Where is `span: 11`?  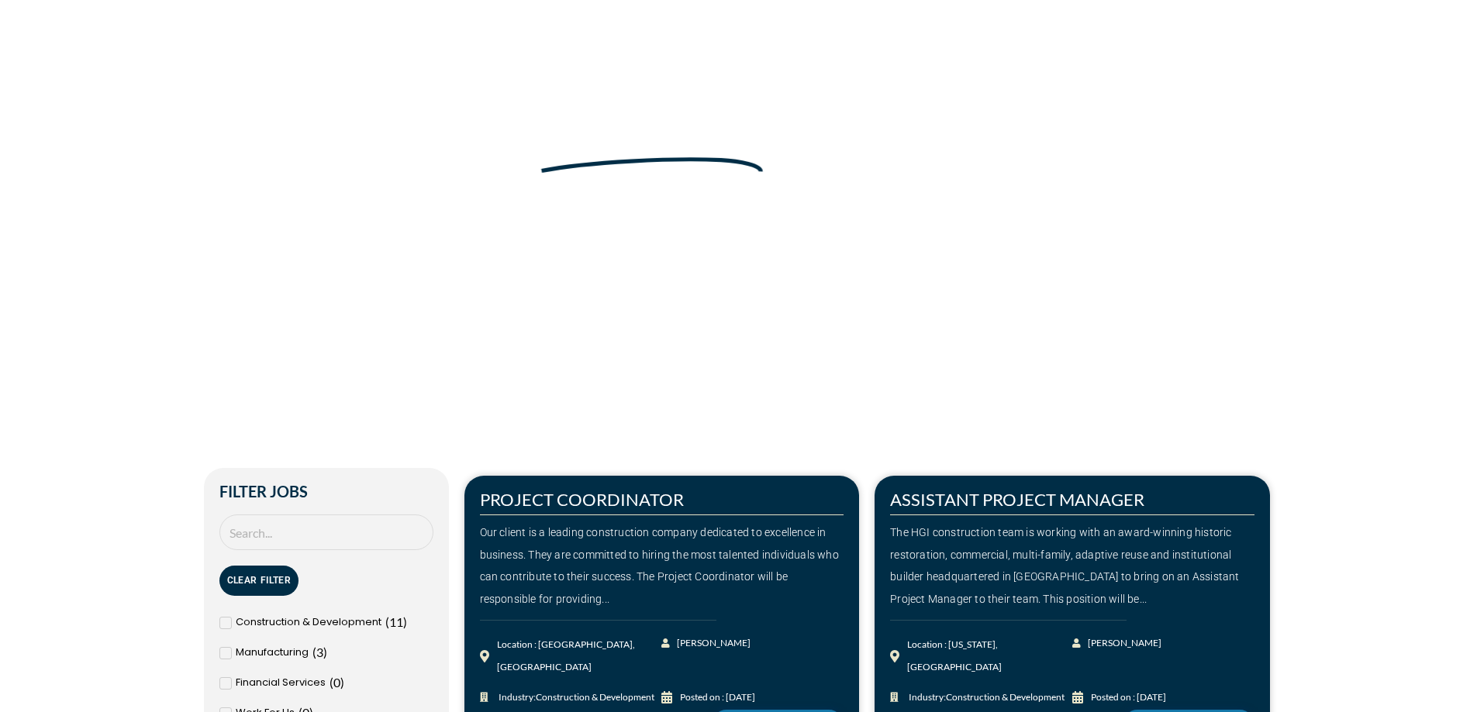 span: 11 is located at coordinates (396, 622).